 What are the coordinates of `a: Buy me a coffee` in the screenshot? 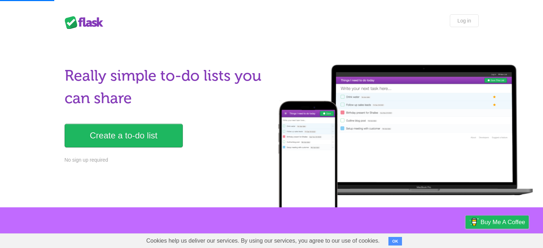 It's located at (497, 222).